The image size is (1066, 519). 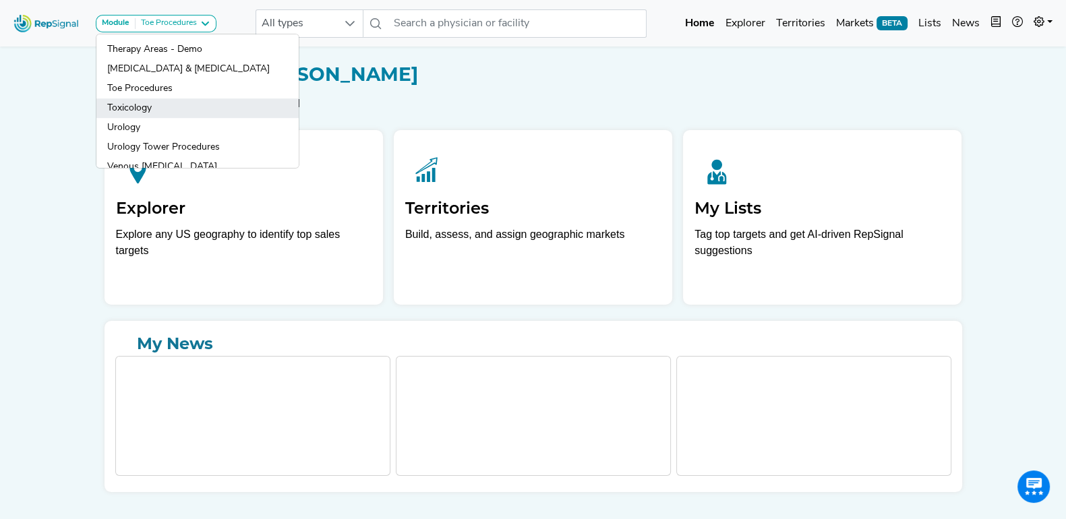 What do you see at coordinates (800, 24) in the screenshot?
I see `a: Territories` at bounding box center [800, 24].